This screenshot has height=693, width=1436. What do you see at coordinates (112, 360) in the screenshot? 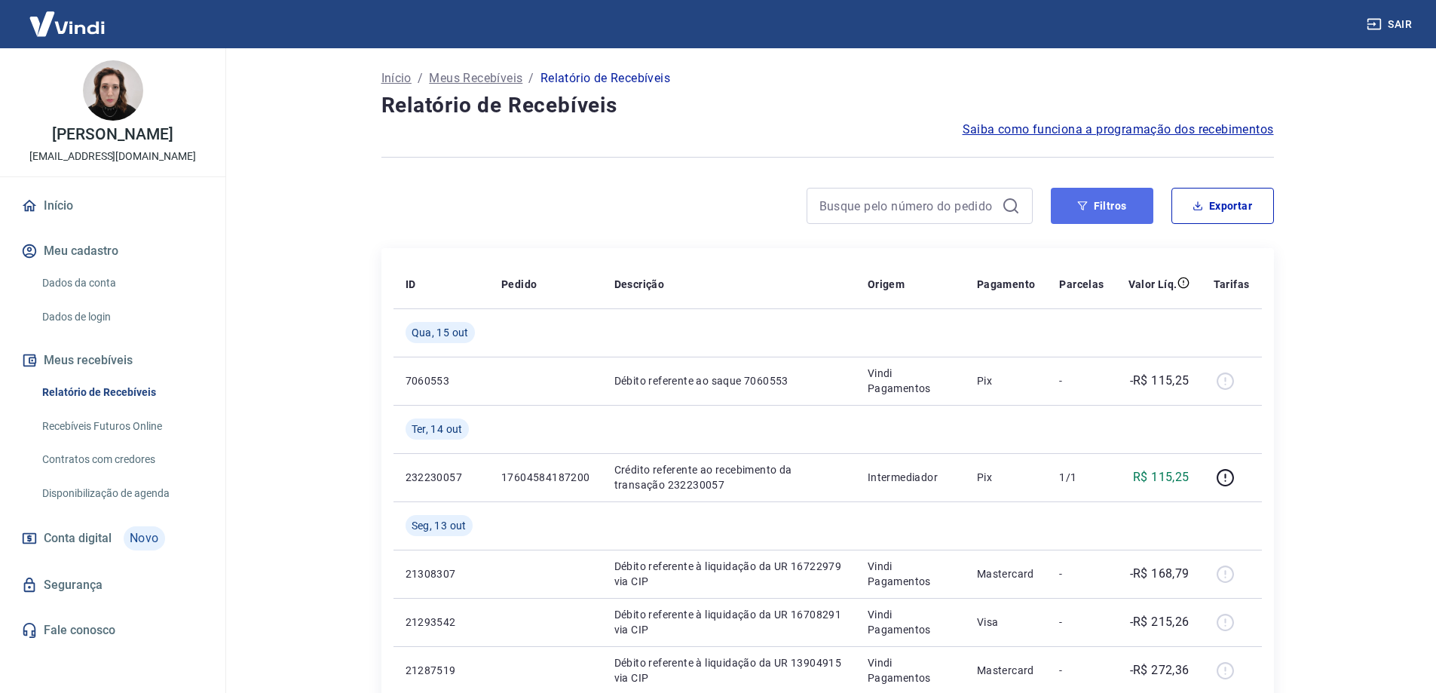
I see `button: Meus recebíveis` at bounding box center [112, 360].